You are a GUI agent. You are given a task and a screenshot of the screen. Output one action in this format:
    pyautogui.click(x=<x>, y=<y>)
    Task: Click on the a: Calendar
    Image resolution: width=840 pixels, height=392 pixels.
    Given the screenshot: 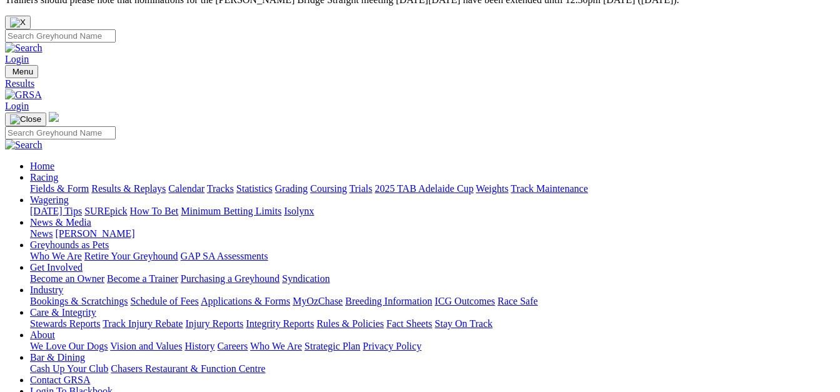 What is the action you would take?
    pyautogui.click(x=186, y=188)
    